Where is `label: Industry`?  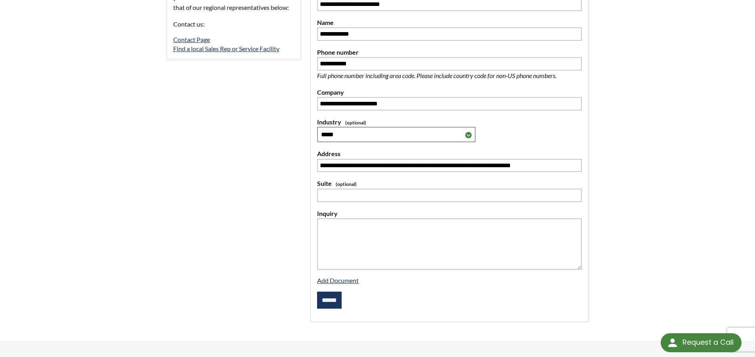
label: Industry is located at coordinates (449, 122).